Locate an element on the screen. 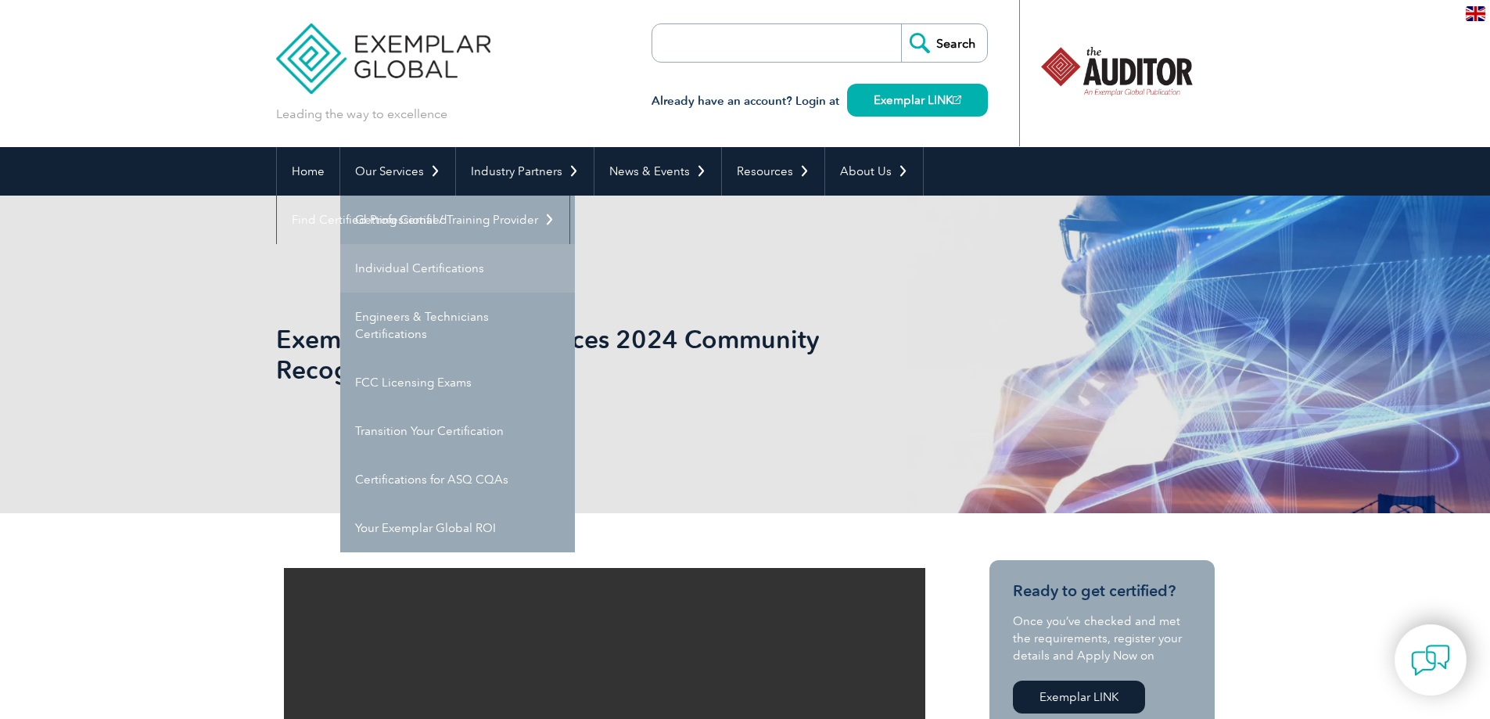  a: Resources is located at coordinates (773, 171).